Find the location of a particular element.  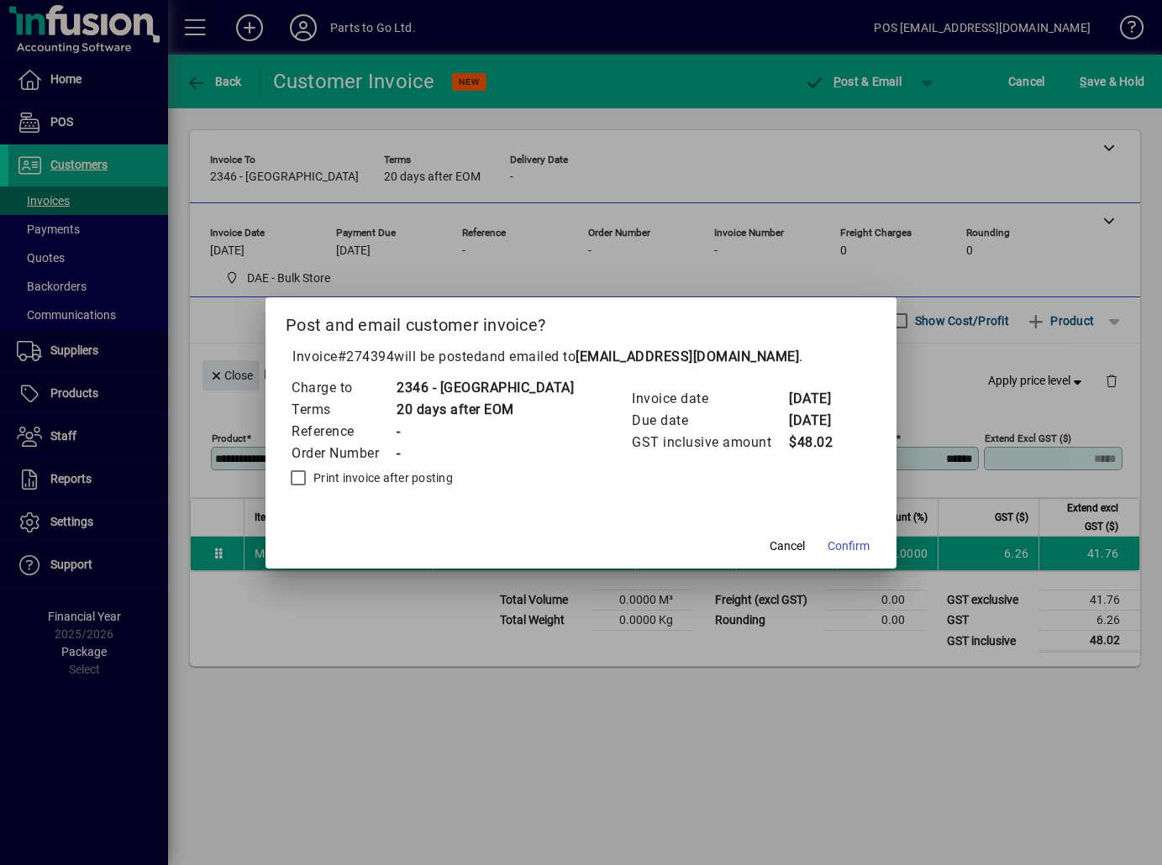

p: Invoice will be posted . is located at coordinates (580, 357).